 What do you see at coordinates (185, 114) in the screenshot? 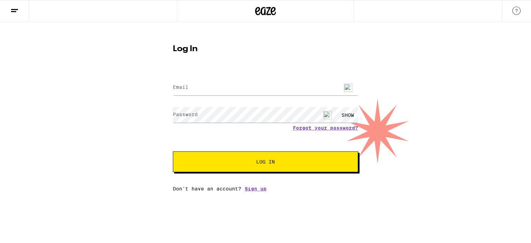
I see `label: Password` at bounding box center [185, 114].